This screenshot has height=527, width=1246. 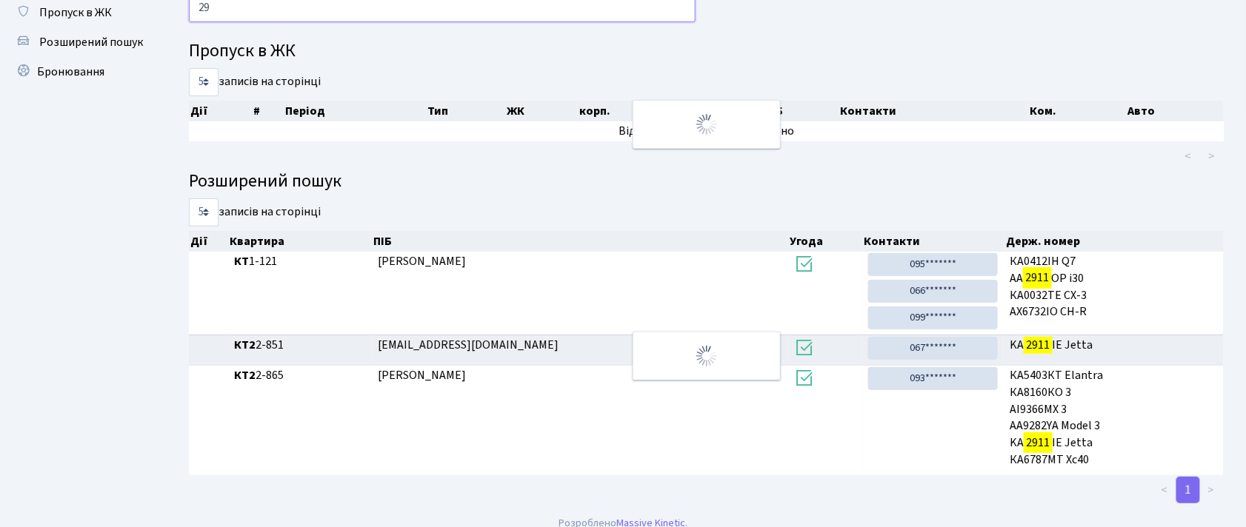 What do you see at coordinates (81, 72) in the screenshot?
I see `a: Бронювання` at bounding box center [81, 72].